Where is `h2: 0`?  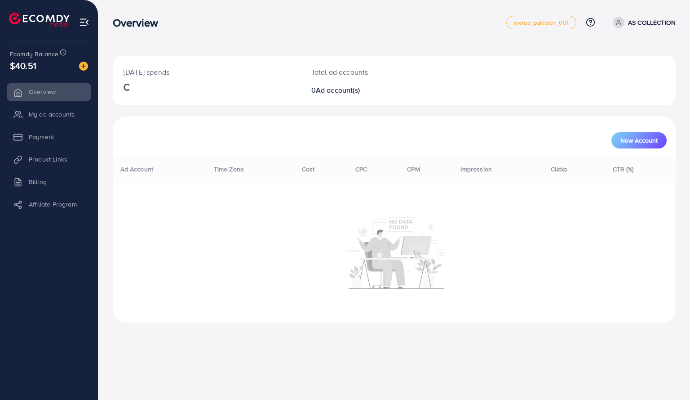 h2: 0 is located at coordinates (371, 90).